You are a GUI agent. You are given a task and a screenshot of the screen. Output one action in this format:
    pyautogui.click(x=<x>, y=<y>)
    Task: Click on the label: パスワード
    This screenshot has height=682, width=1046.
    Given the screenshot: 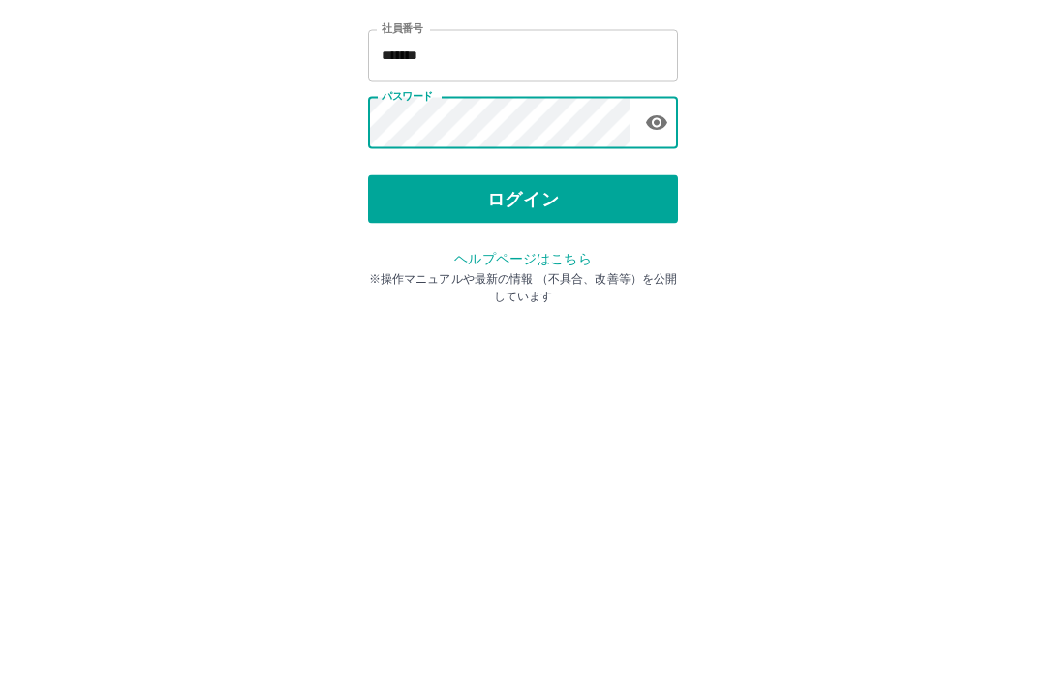 What is the action you would take?
    pyautogui.click(x=407, y=256)
    